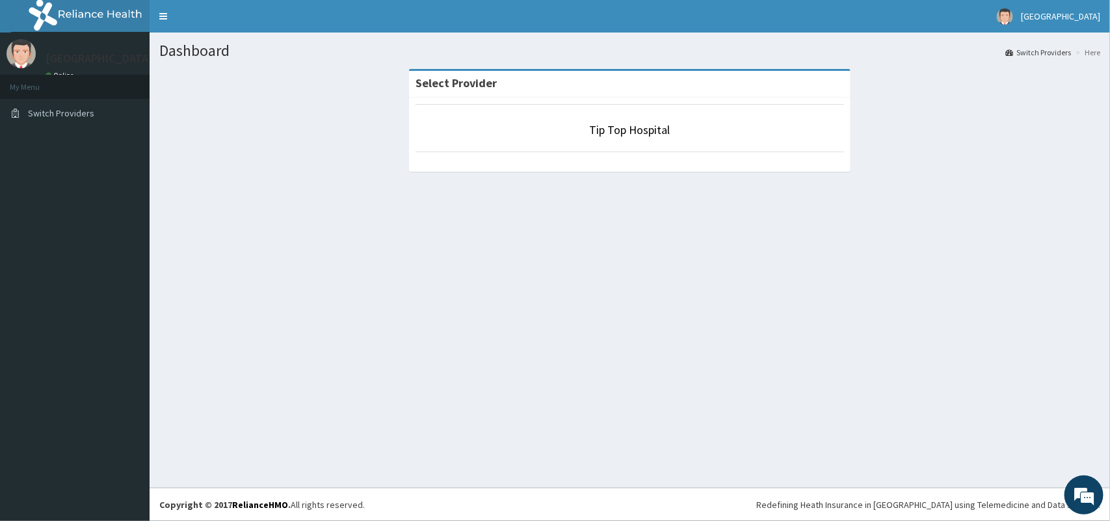 This screenshot has width=1110, height=521. Describe the element at coordinates (1086, 52) in the screenshot. I see `li: Here` at that location.